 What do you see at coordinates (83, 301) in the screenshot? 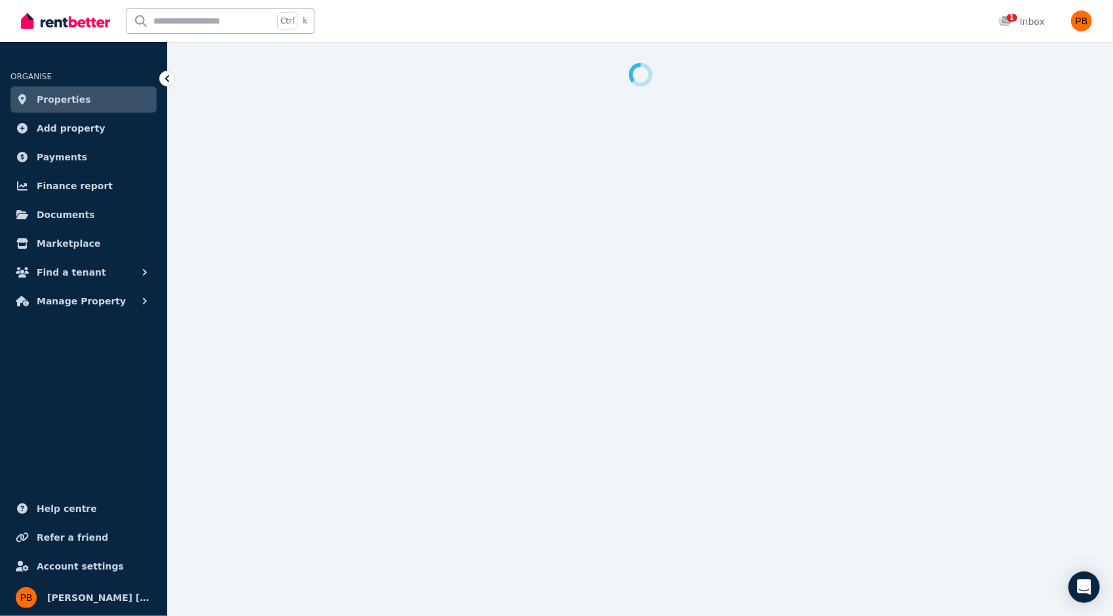
I see `button: Manage Property` at bounding box center [83, 301].